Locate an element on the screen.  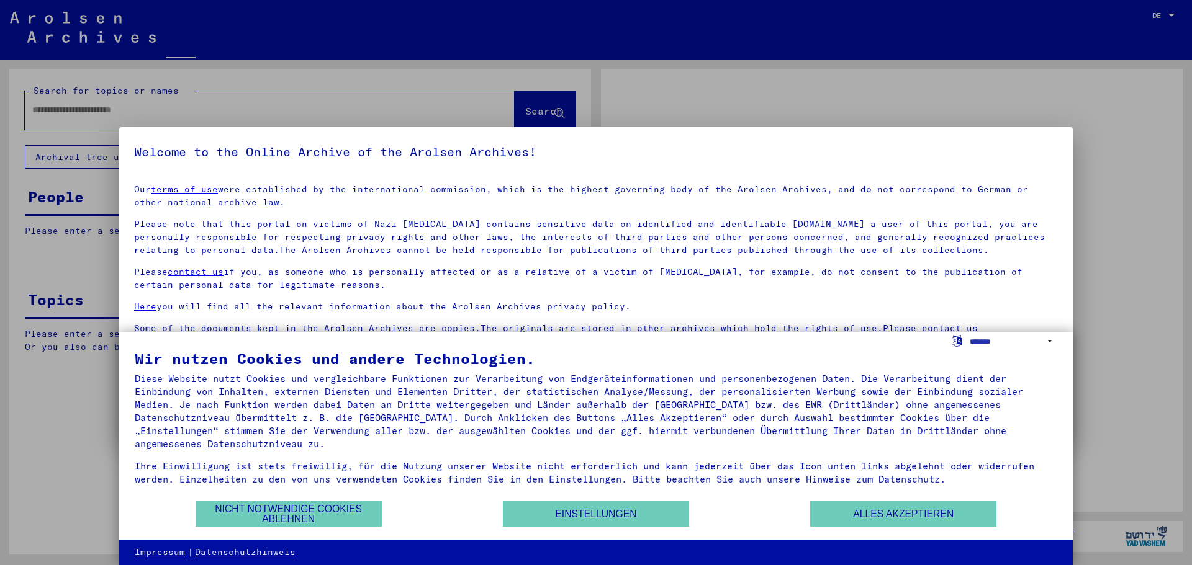
a: contact us is located at coordinates (195, 272).